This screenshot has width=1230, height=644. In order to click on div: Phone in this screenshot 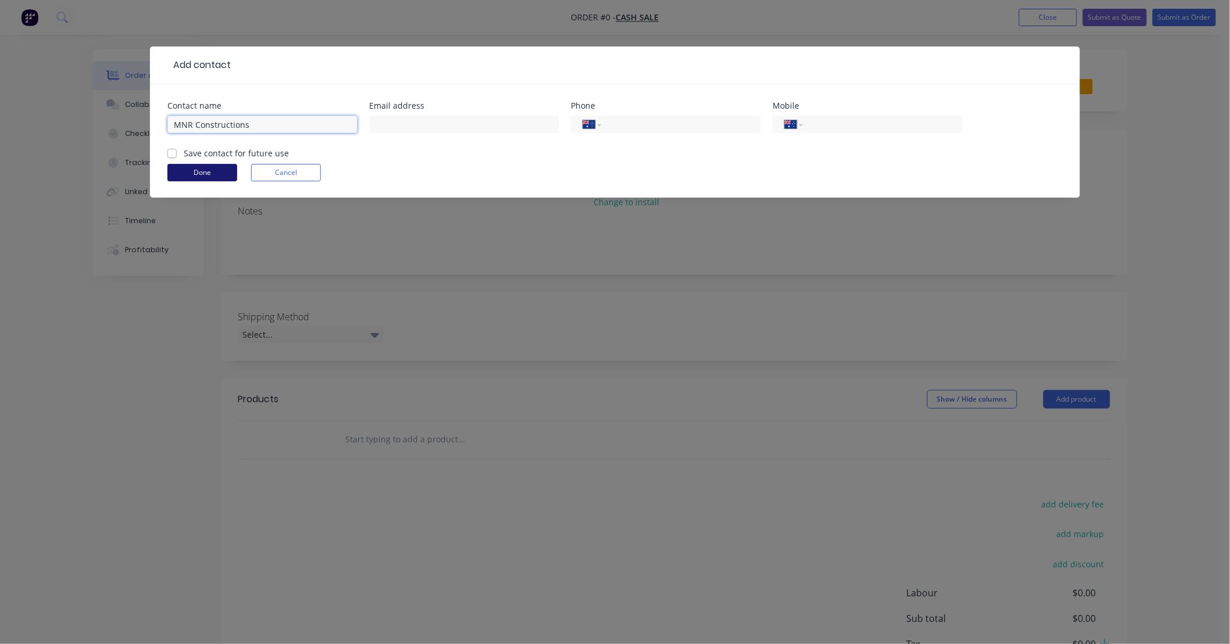, I will do `click(666, 106)`.